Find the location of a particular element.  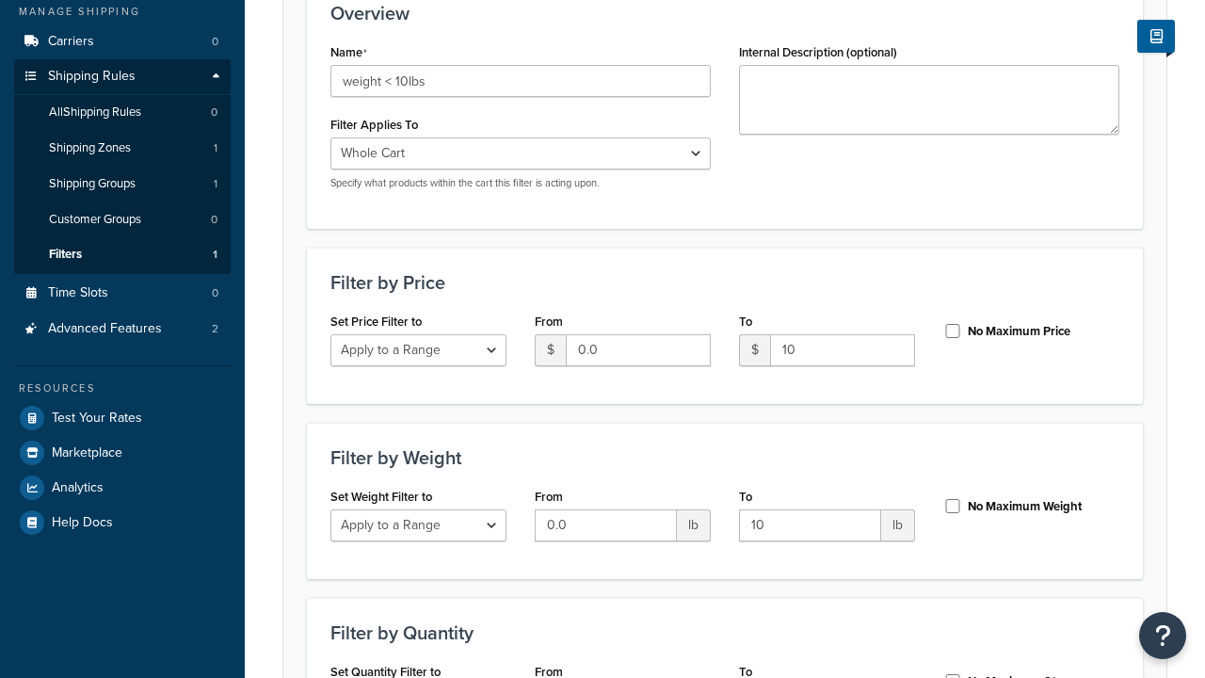

span: Advanced Features is located at coordinates (104, 329).